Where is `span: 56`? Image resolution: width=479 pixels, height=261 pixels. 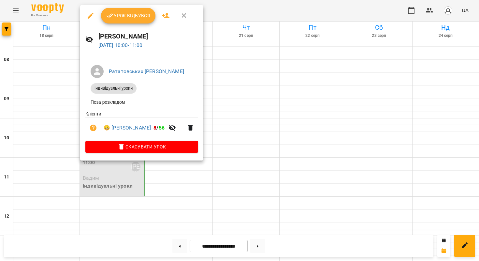
span: 56 is located at coordinates (162, 127).